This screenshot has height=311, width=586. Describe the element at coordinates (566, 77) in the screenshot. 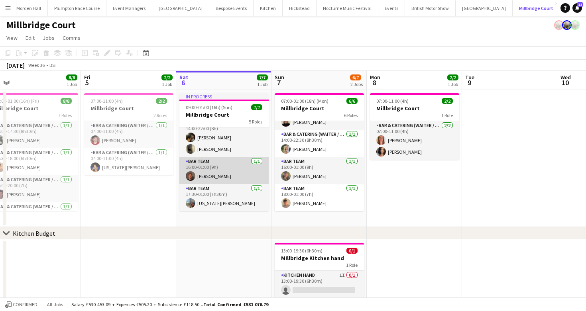

I see `span: Wed` at that location.